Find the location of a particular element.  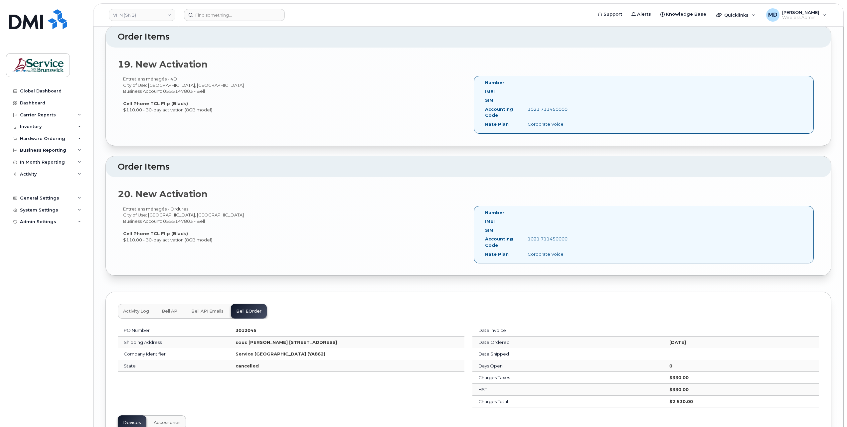

strong: 3012045 is located at coordinates (246, 330).